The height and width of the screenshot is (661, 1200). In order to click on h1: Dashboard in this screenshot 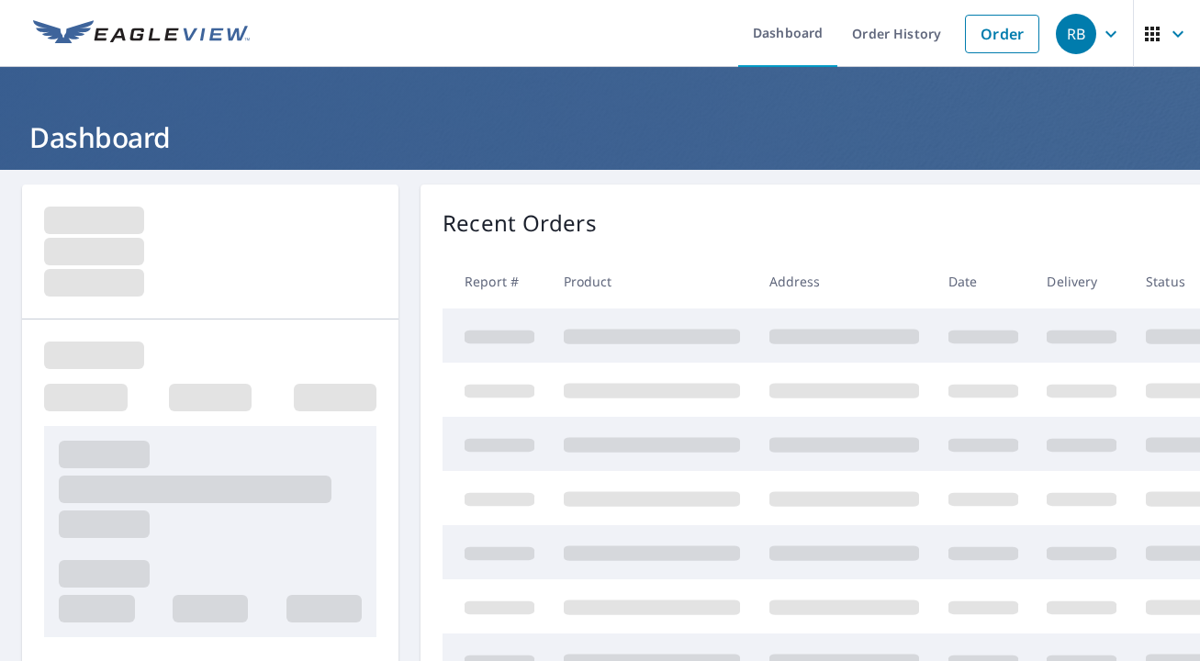, I will do `click(599, 137)`.